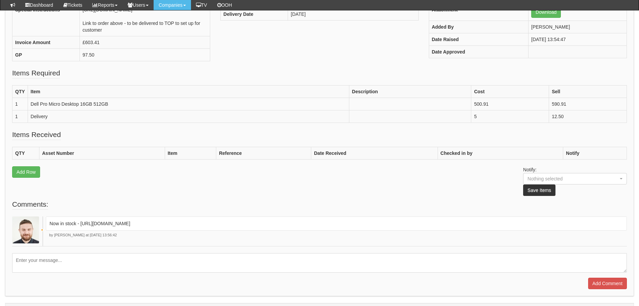 This screenshot has height=306, width=639. I want to click on p: Notify:, so click(575, 181).